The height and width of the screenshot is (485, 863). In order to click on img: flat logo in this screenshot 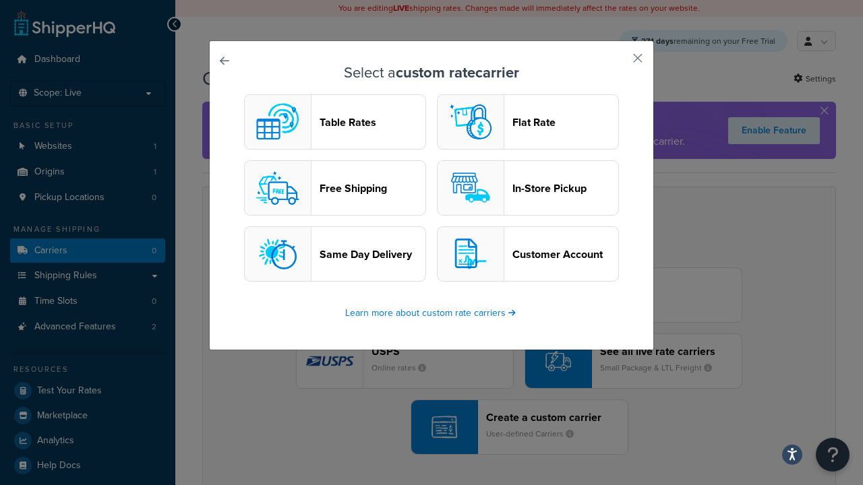, I will do `click(470, 122)`.